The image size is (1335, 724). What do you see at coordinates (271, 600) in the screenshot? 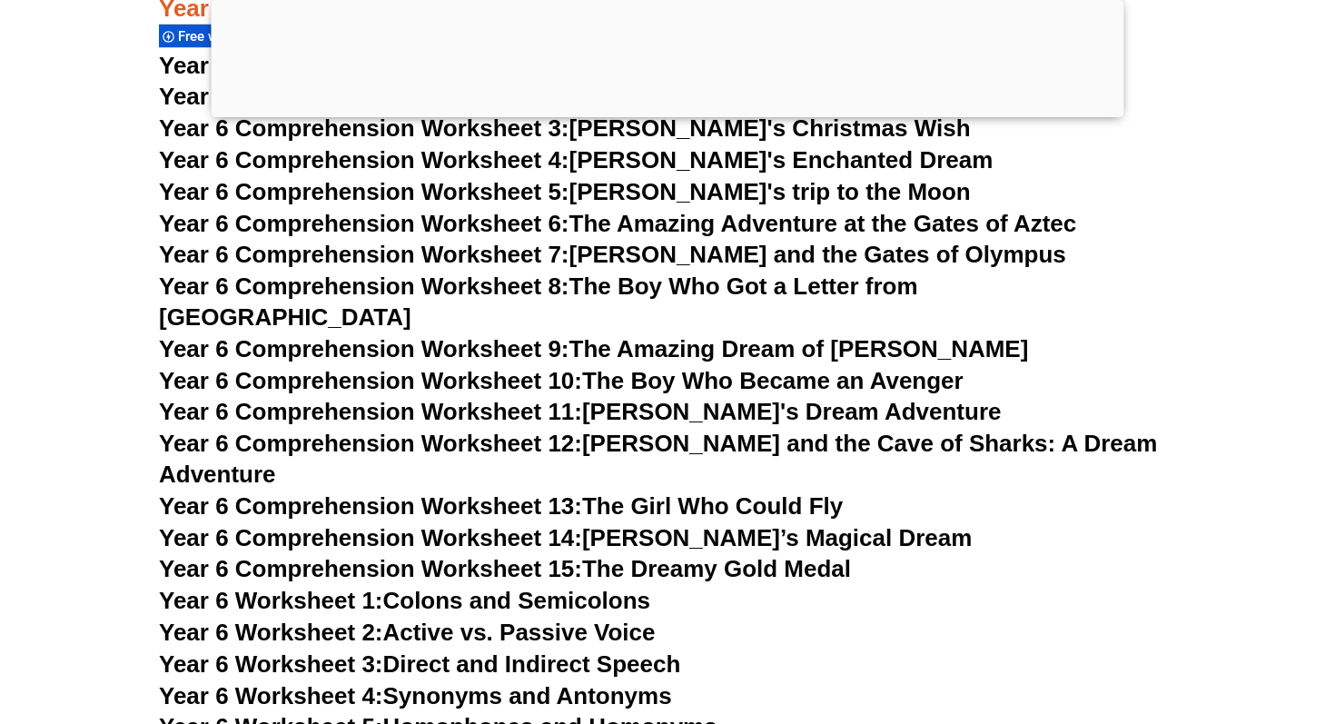
I see `span: Year 6 Worksheet 1:` at bounding box center [271, 600].